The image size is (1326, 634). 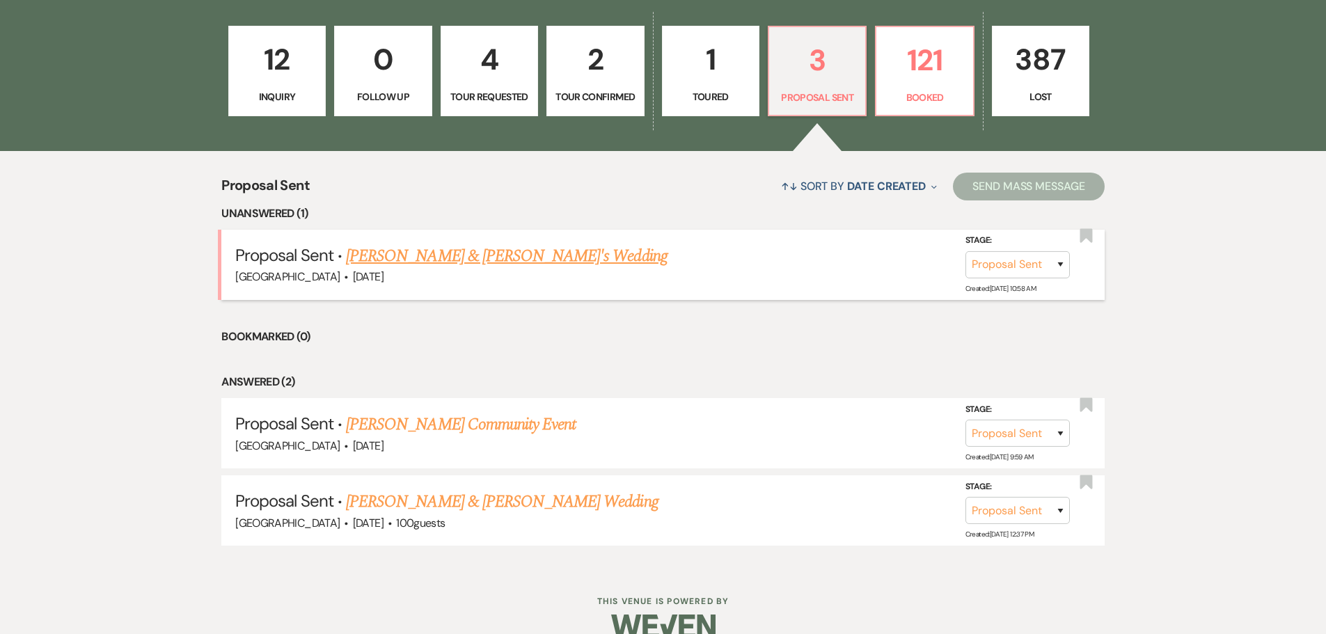 I want to click on a: 0Follow Up, so click(x=383, y=71).